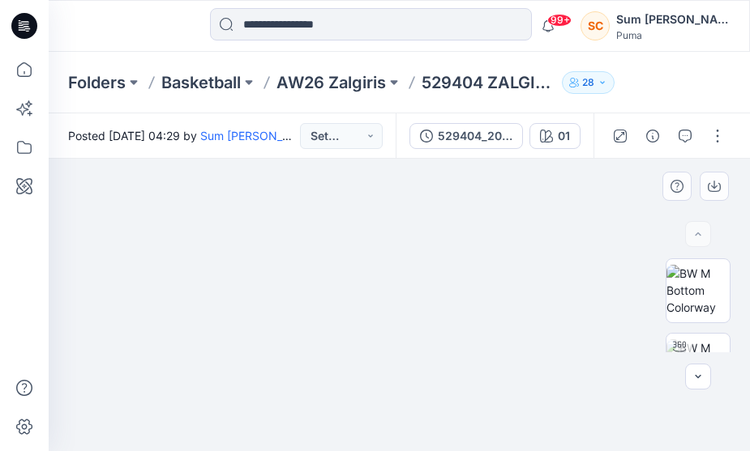  I want to click on img: BW M Bottom Colorway, so click(698, 290).